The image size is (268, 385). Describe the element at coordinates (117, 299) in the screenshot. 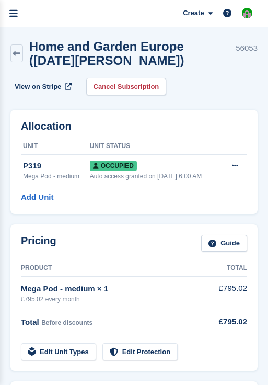

I see `div: £795.02 every month` at that location.